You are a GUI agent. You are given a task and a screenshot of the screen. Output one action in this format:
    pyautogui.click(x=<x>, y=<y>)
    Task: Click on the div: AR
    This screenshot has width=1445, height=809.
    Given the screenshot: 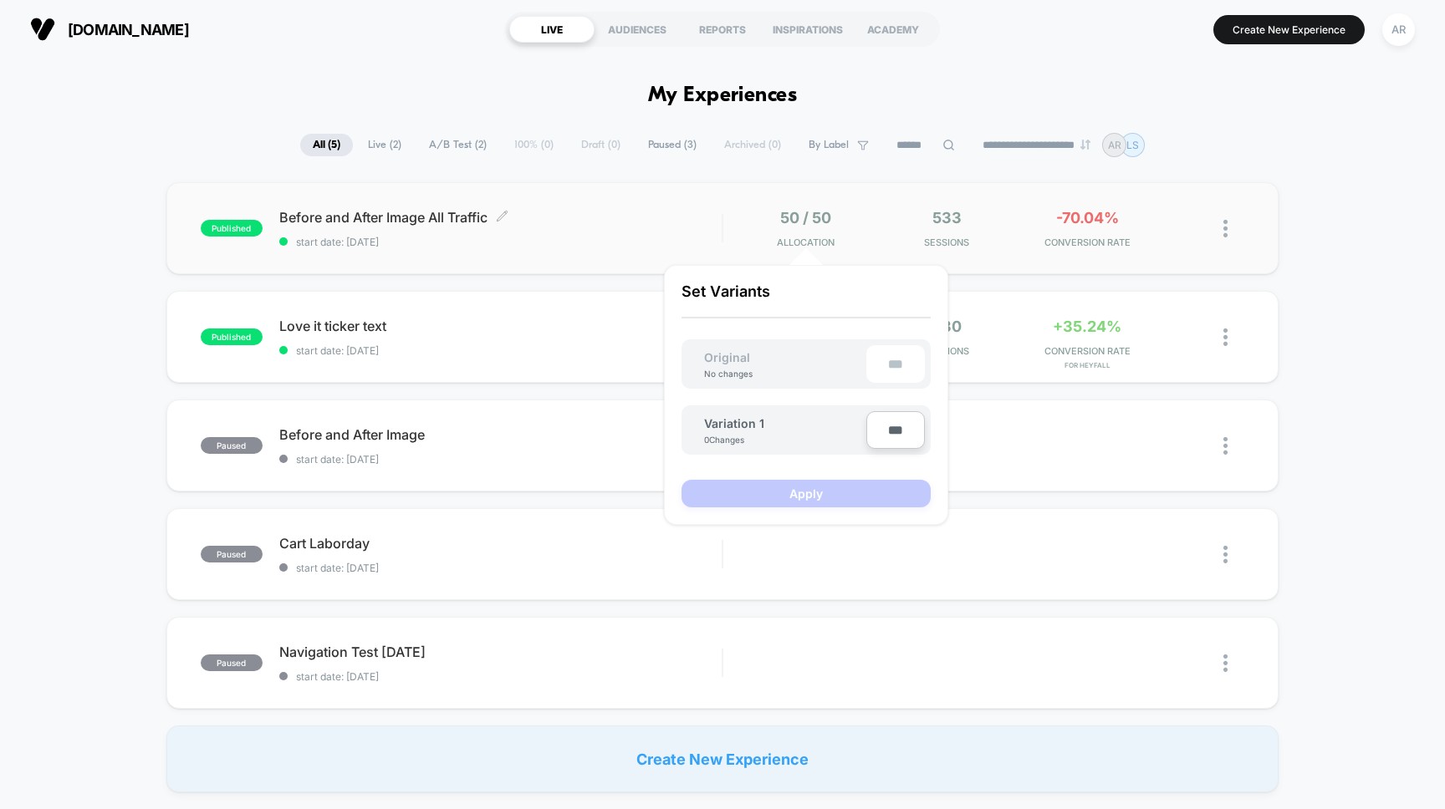 What is the action you would take?
    pyautogui.click(x=1398, y=29)
    